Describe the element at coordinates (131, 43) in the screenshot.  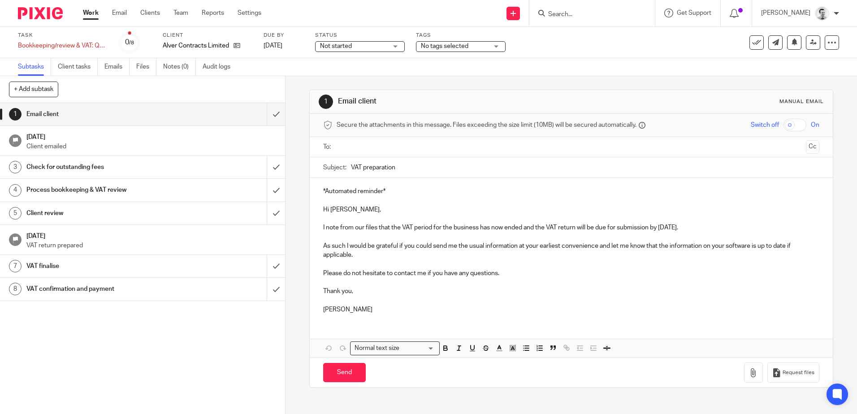
I see `small: /8` at that location.